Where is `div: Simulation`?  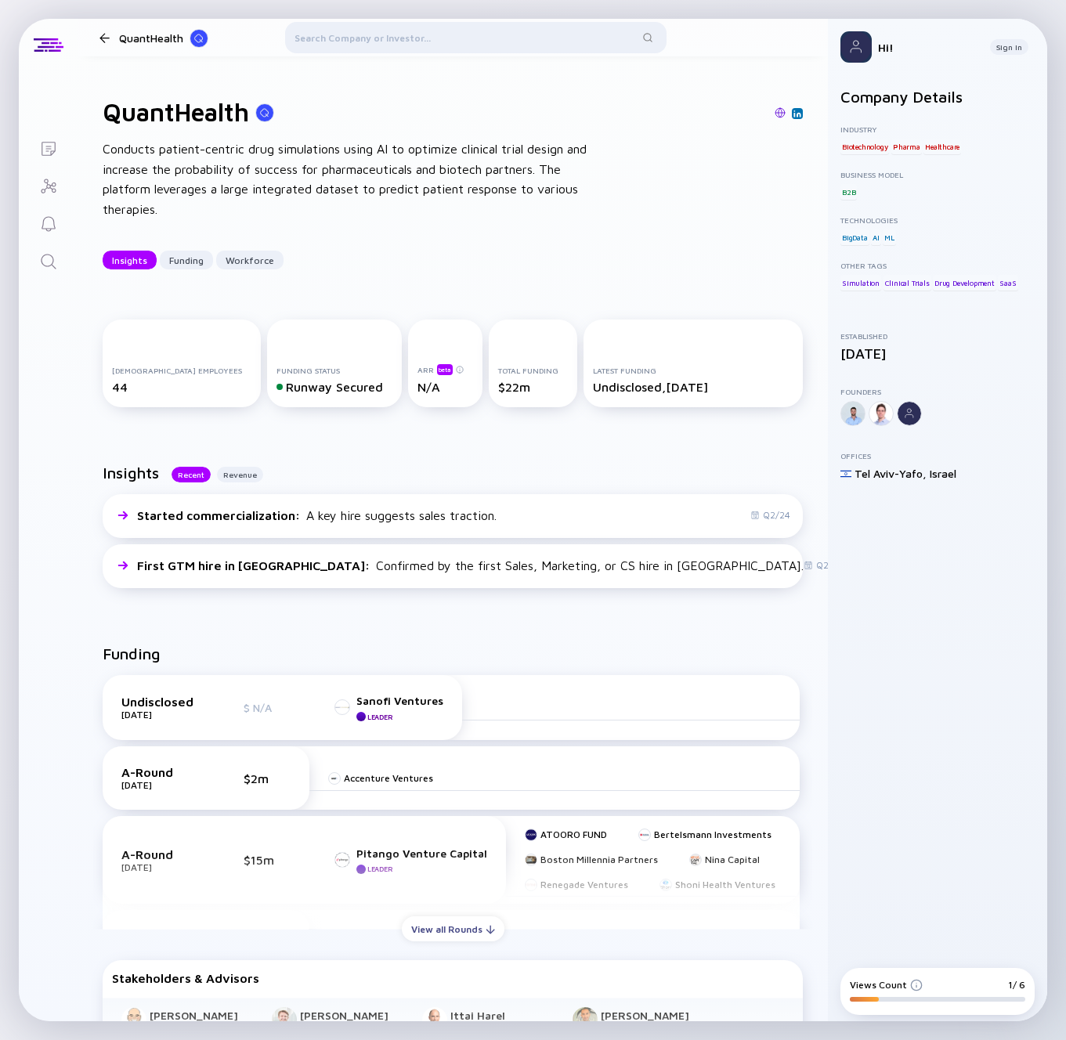 div: Simulation is located at coordinates (861, 283).